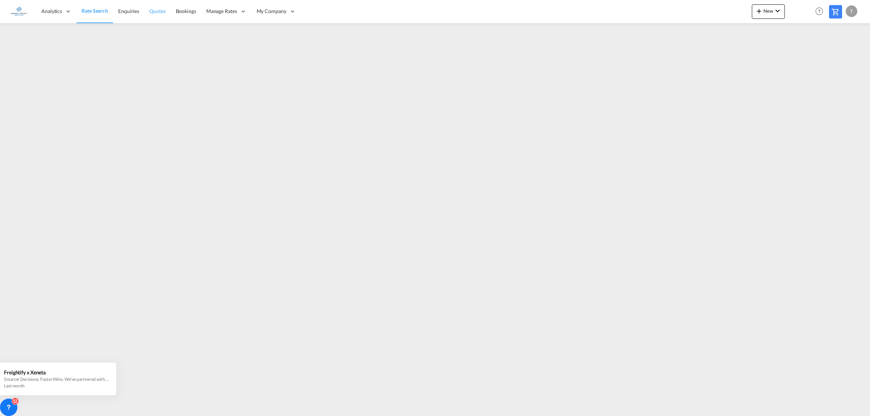 This screenshot has width=870, height=416. Describe the element at coordinates (768, 11) in the screenshot. I see `span: New` at that location.